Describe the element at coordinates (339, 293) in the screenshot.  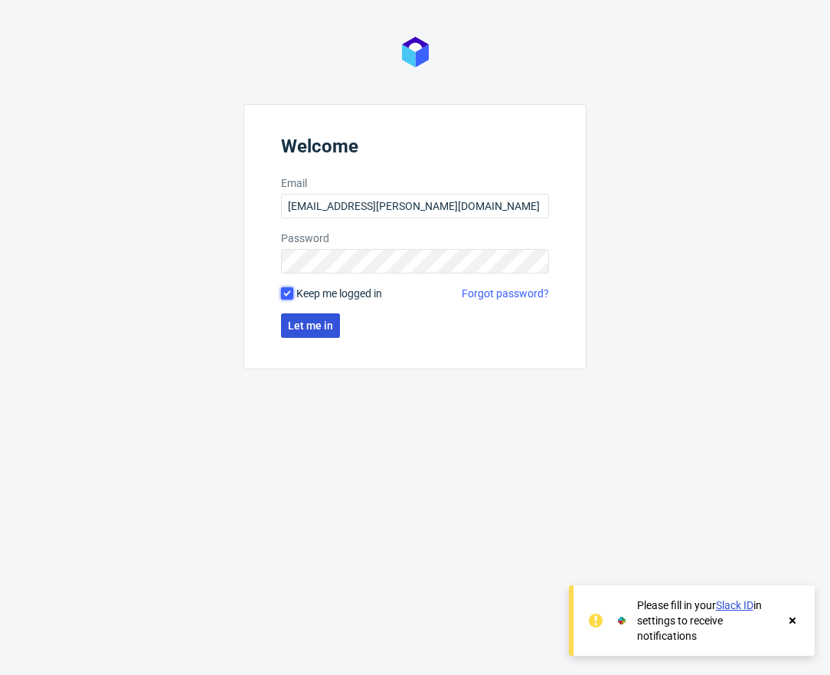
I see `span: Keep me logged in` at that location.